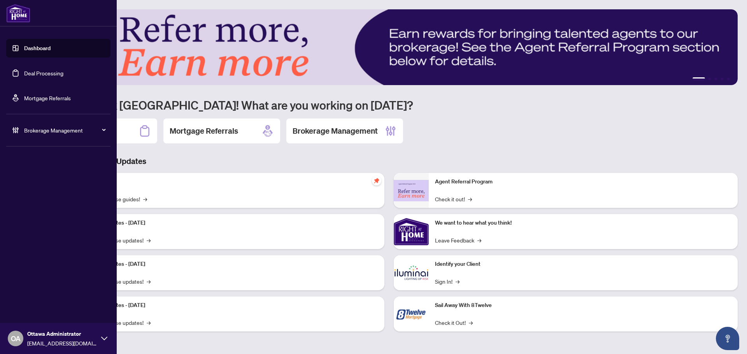  Describe the element at coordinates (454, 323) in the screenshot. I see `a: Check it Out!→` at that location.